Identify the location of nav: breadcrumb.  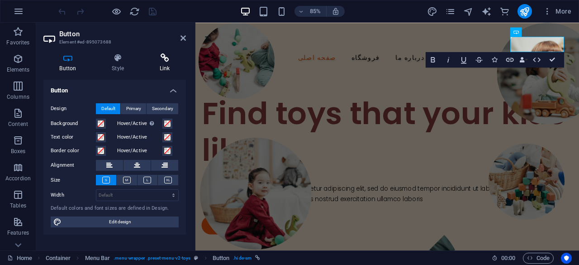
(153, 258).